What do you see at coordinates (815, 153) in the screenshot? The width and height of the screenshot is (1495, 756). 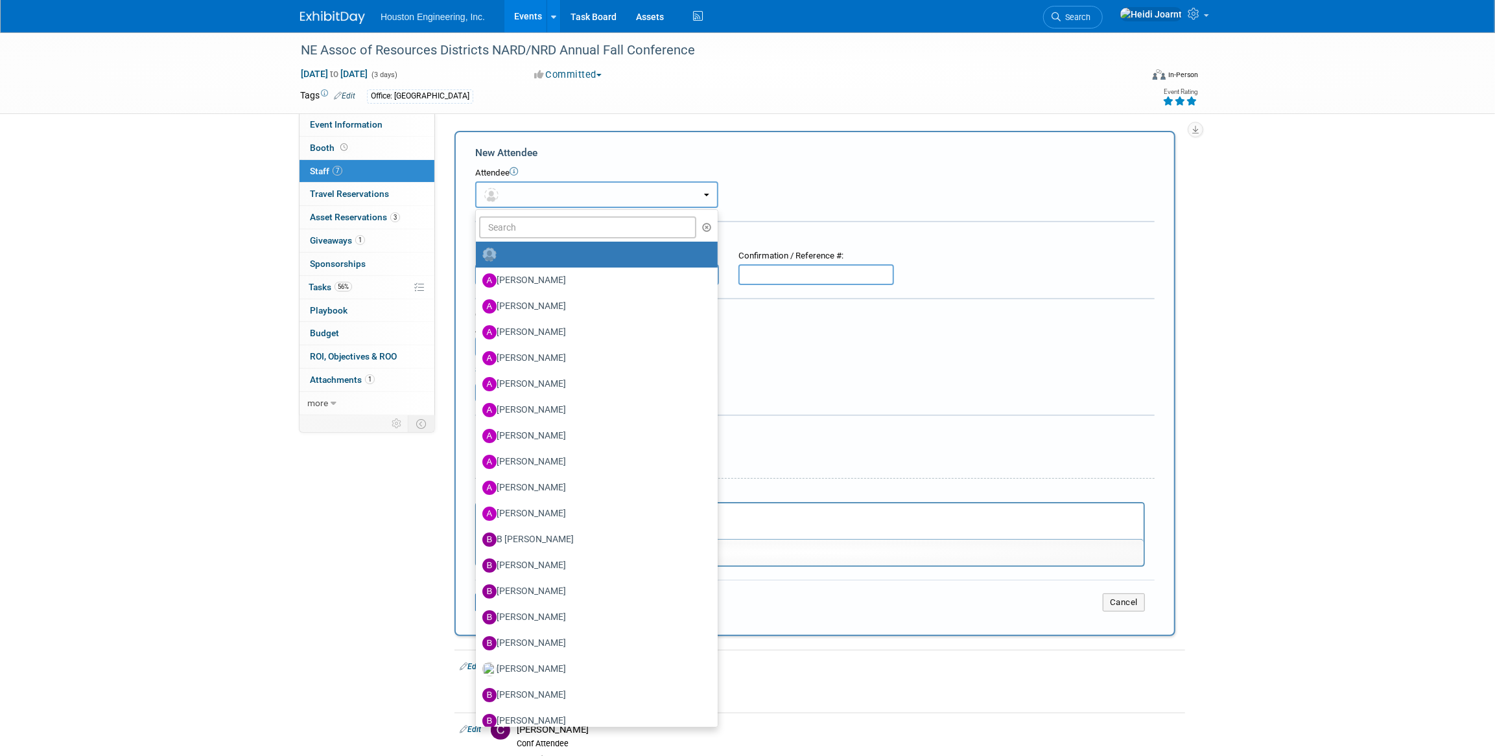 I see `div: New Attendee` at bounding box center [815, 153].